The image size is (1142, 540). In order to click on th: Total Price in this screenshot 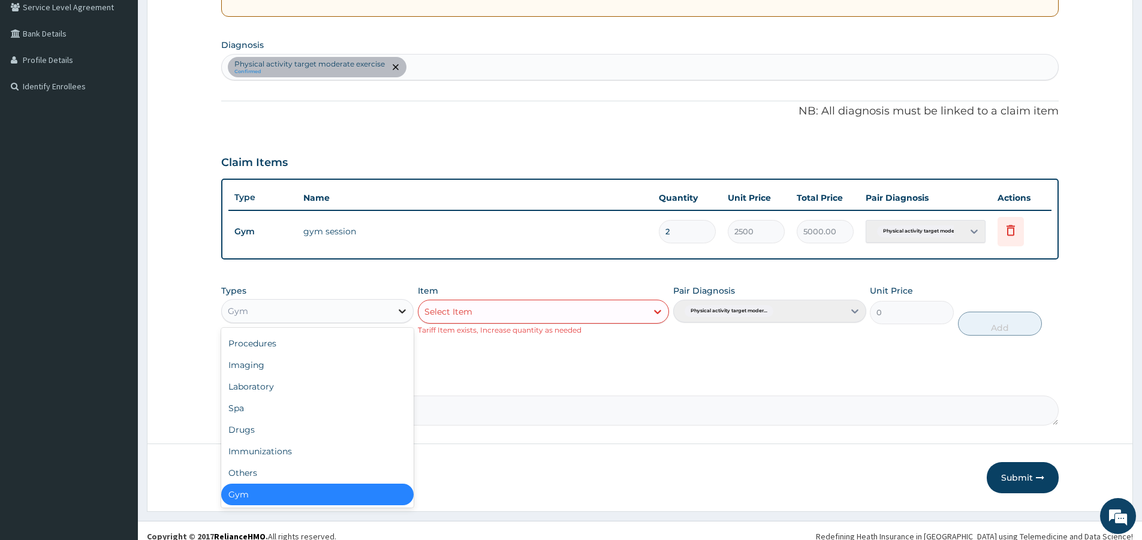, I will do `click(825, 198)`.